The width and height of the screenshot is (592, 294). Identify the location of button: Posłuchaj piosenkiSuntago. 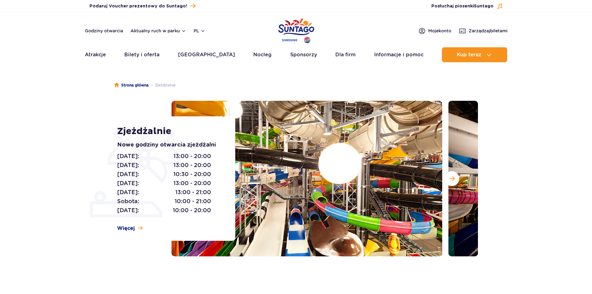
(467, 6).